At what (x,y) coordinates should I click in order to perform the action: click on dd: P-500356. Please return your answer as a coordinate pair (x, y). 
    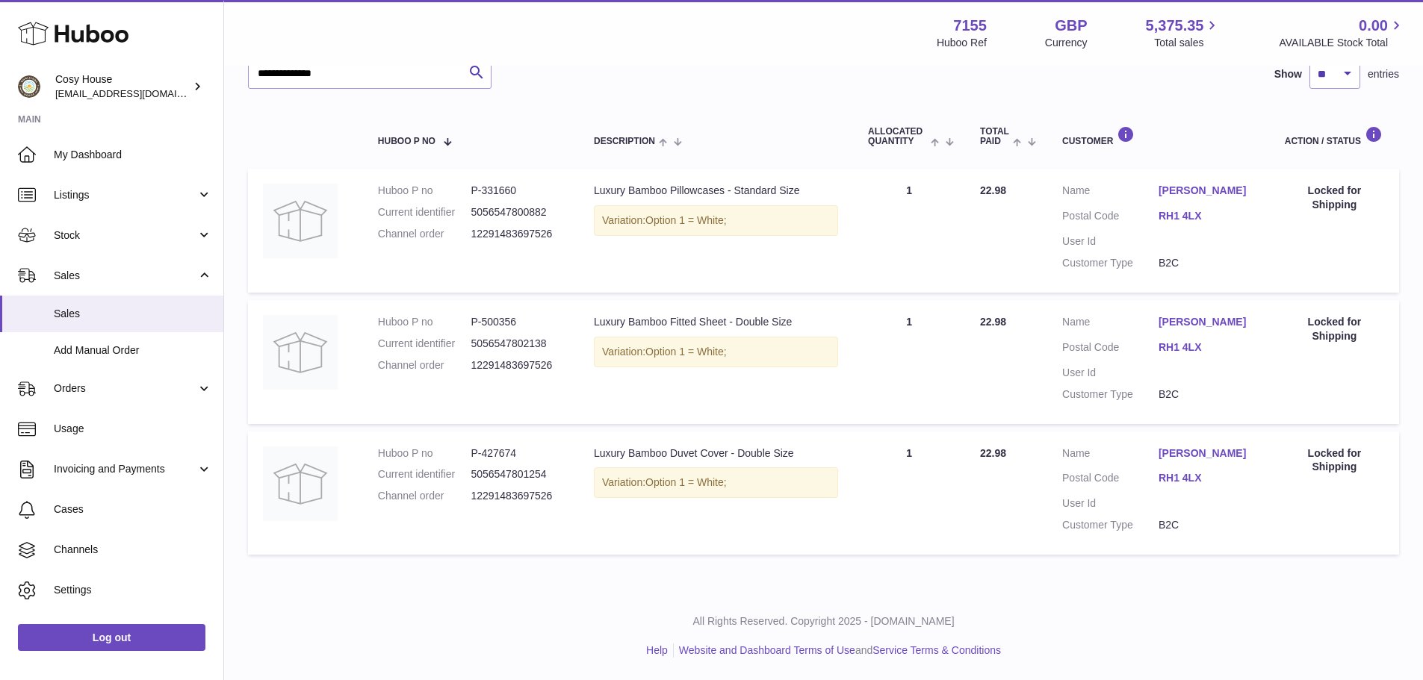
    Looking at the image, I should click on (517, 322).